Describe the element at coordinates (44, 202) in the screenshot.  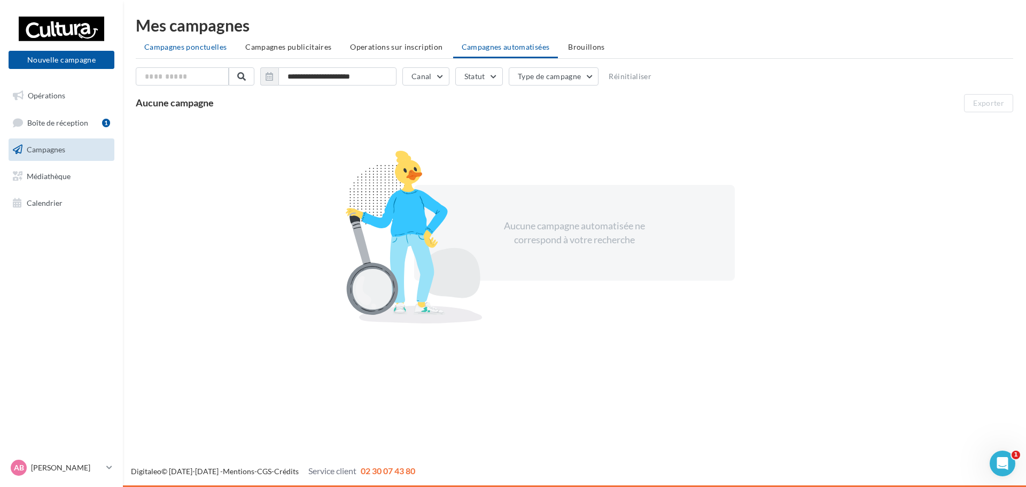
I see `span: Calendrier` at that location.